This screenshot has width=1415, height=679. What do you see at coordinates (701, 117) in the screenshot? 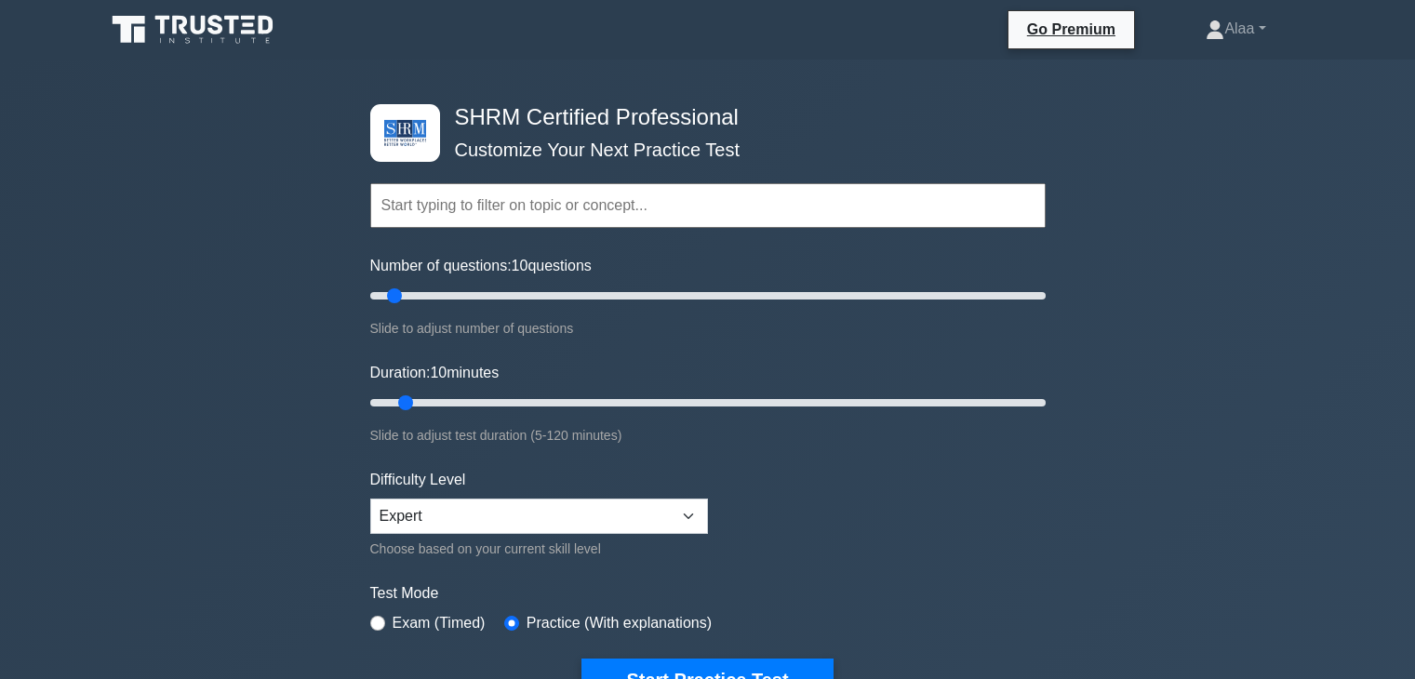
I see `h4: SHRM Certified Professional` at bounding box center [701, 117].